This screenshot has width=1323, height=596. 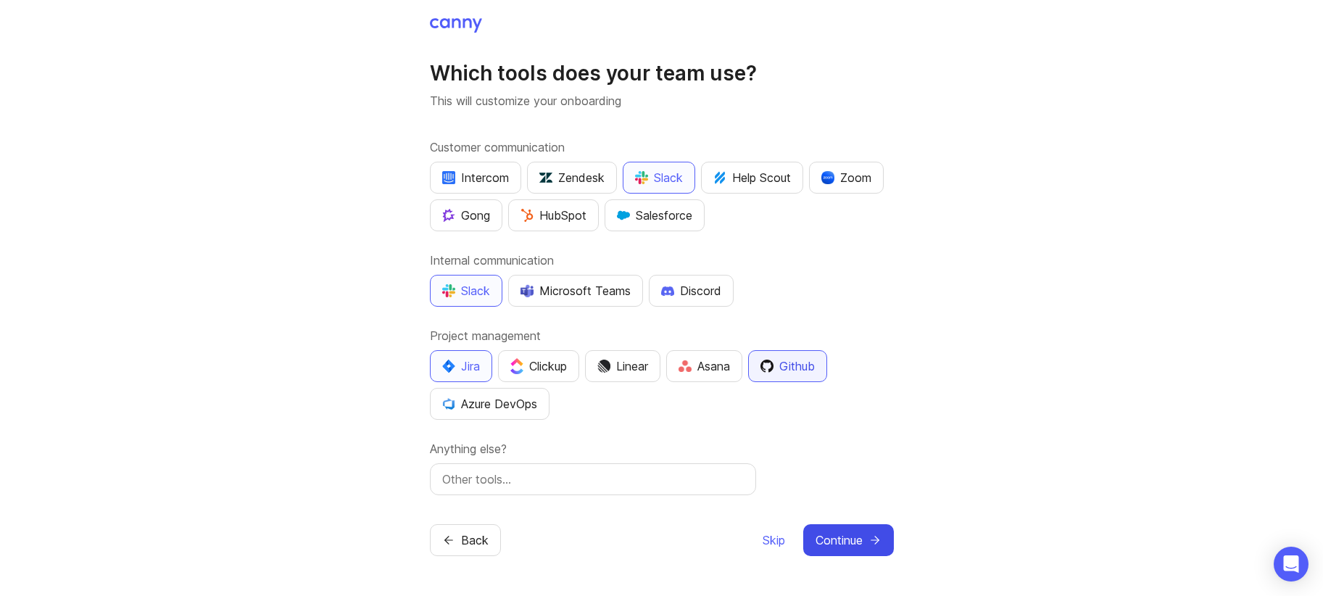 What do you see at coordinates (662, 73) in the screenshot?
I see `h1: Which tools does your team use?` at bounding box center [662, 73].